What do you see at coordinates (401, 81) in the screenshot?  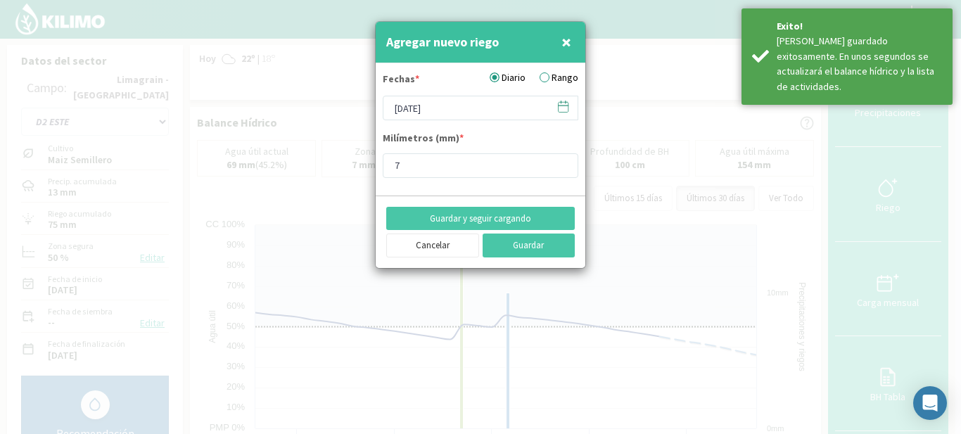 I see `label: Fechas` at bounding box center [401, 81].